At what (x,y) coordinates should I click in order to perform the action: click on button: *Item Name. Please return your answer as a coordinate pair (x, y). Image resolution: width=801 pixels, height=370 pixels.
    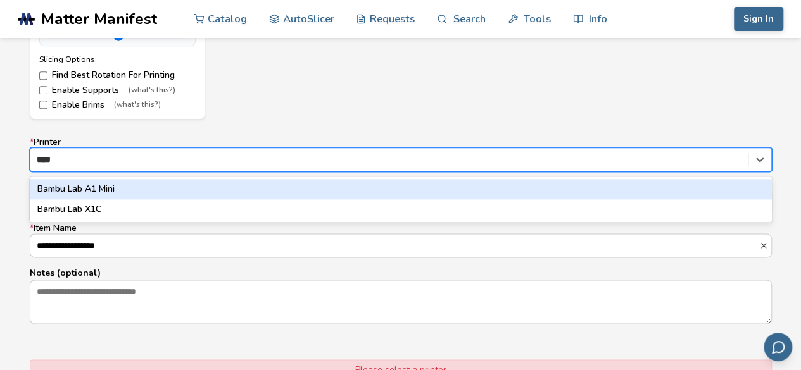
    Looking at the image, I should click on (765, 246).